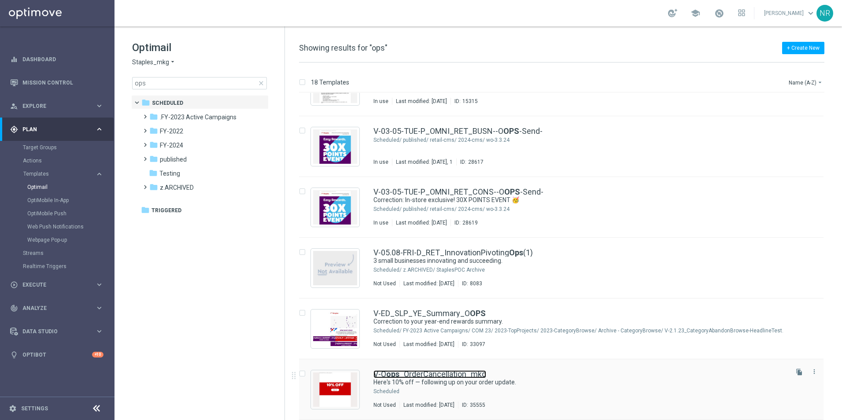  I want to click on i: play_circle_outline, so click(14, 285).